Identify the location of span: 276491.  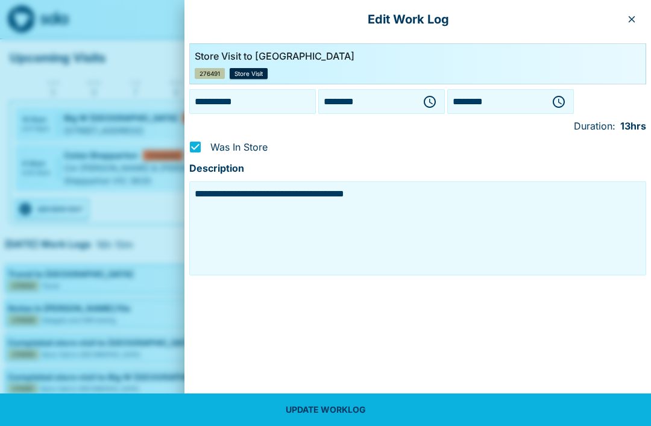
(210, 74).